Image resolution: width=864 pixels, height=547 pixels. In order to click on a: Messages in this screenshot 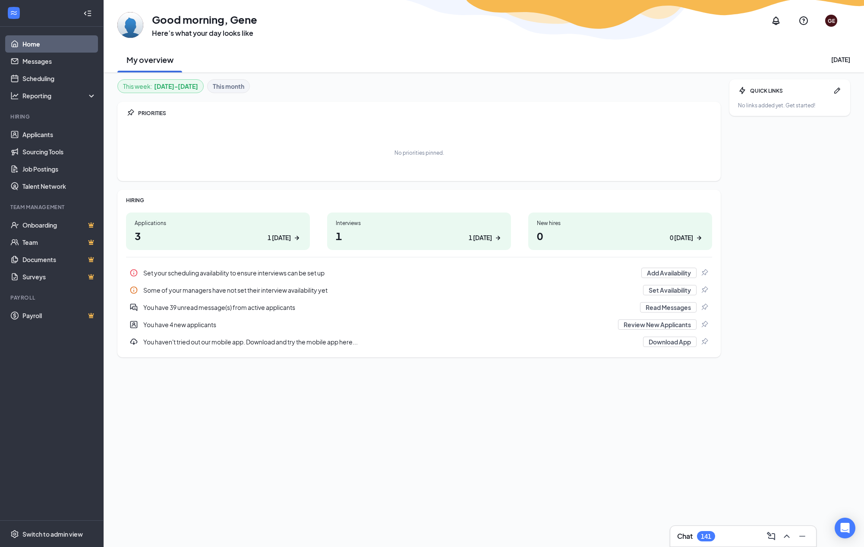, I will do `click(59, 61)`.